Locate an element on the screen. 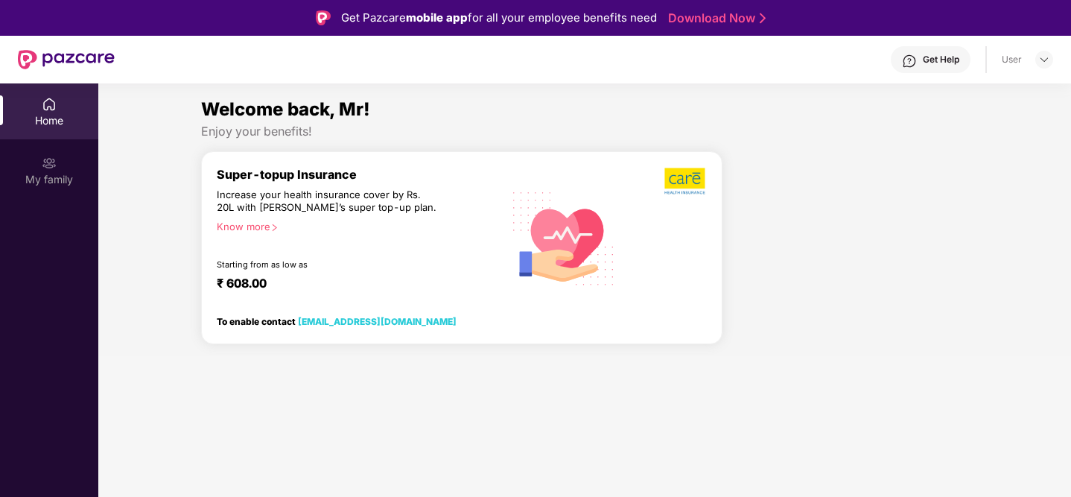 The image size is (1071, 497). span: right is located at coordinates (274, 227).